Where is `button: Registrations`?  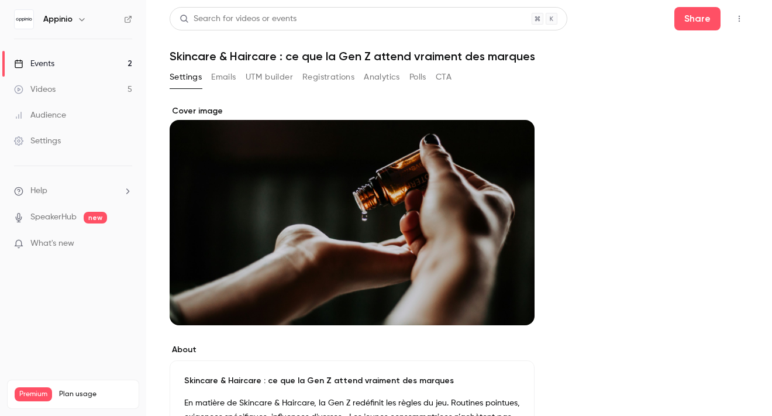 button: Registrations is located at coordinates (328, 77).